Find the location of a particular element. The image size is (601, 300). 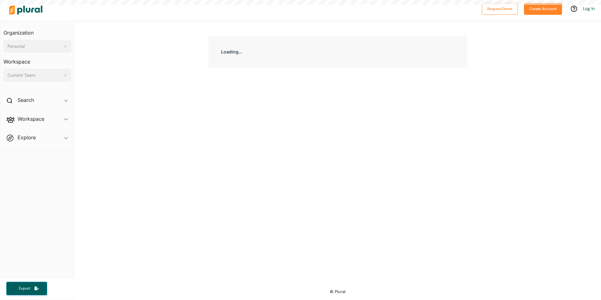

button: Request Demo is located at coordinates (500, 9).